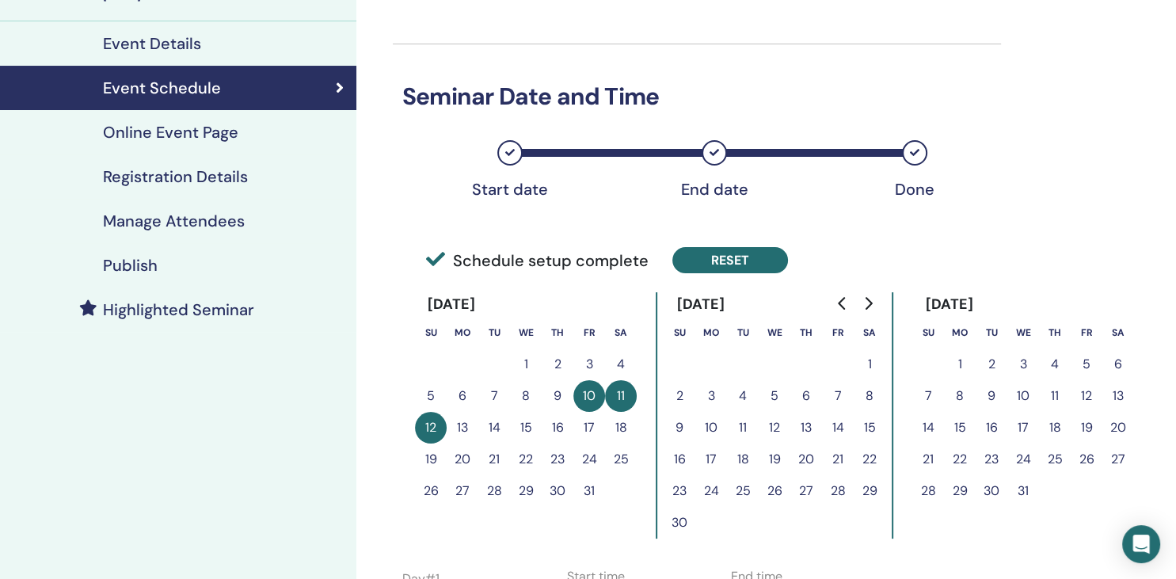  Describe the element at coordinates (843, 303) in the screenshot. I see `button: Go to previous month` at that location.